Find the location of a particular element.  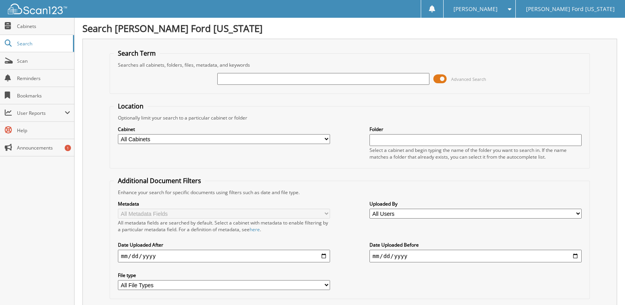

span: Reminders is located at coordinates (43, 78).